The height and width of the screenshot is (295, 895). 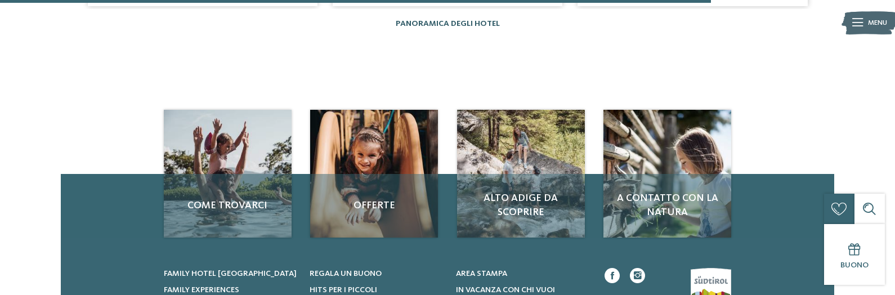 I want to click on span: Alto Adige da scoprire, so click(x=521, y=206).